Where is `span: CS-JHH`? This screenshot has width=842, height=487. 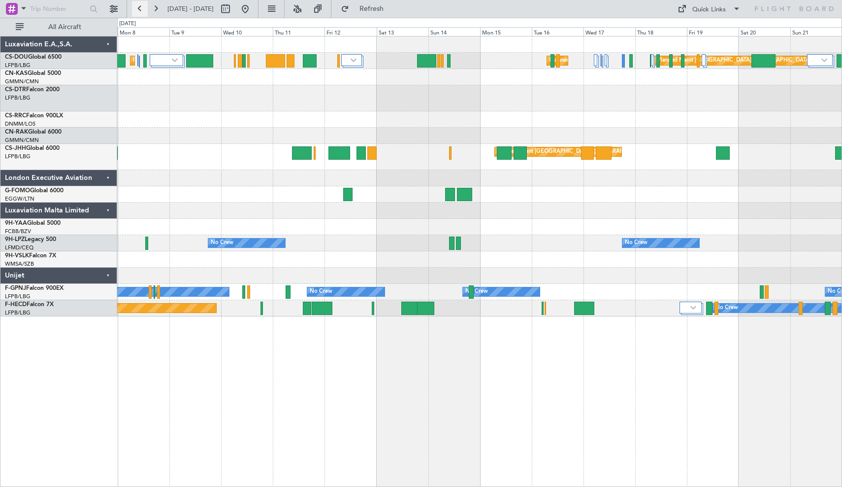 span: CS-JHH is located at coordinates (15, 148).